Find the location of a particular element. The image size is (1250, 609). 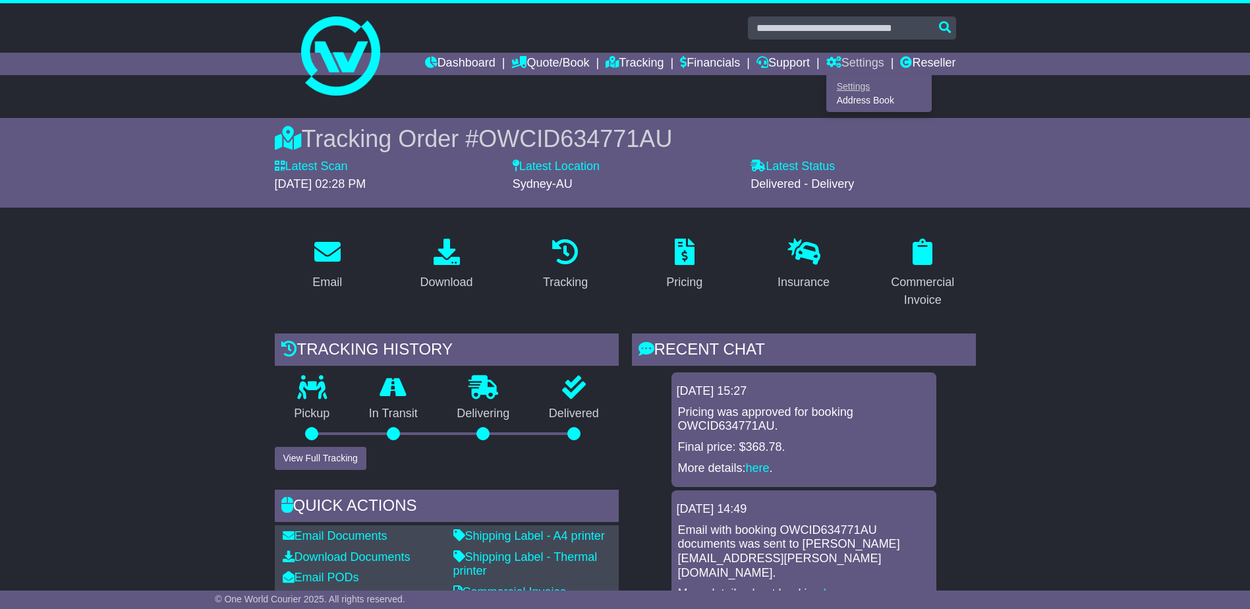

label: Latest Scan is located at coordinates (311, 167).